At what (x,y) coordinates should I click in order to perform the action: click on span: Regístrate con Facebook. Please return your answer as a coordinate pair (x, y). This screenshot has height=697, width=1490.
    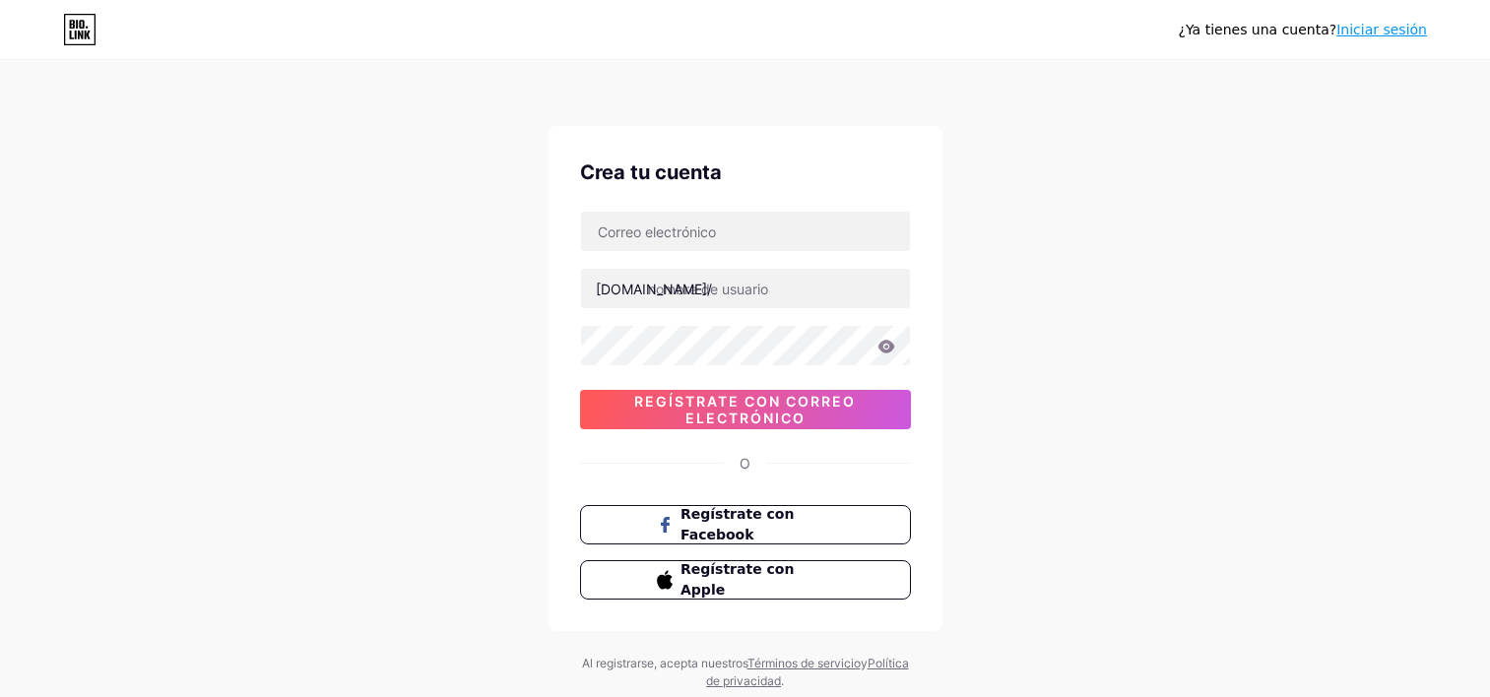
    Looking at the image, I should click on (757, 525).